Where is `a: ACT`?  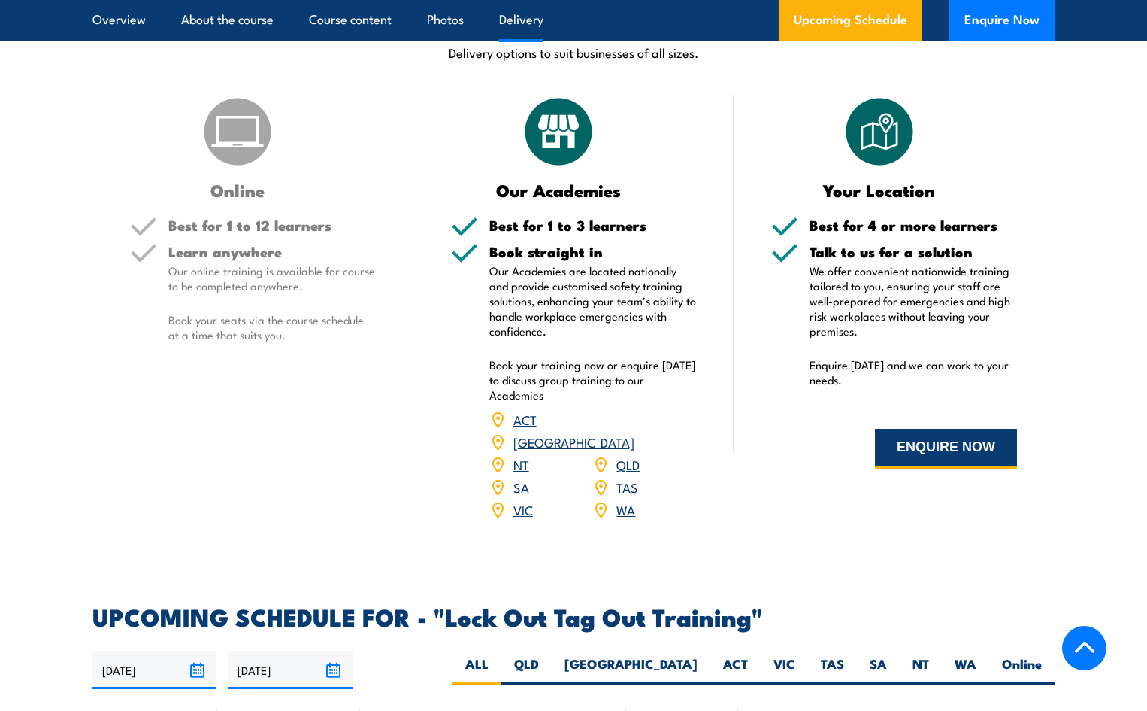
a: ACT is located at coordinates (525, 419).